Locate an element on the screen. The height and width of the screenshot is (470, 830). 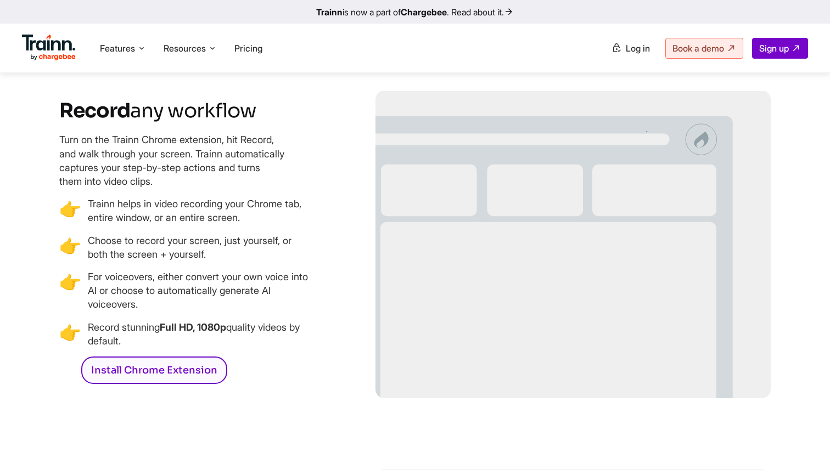
img: Trainn Logo is located at coordinates (49, 48).